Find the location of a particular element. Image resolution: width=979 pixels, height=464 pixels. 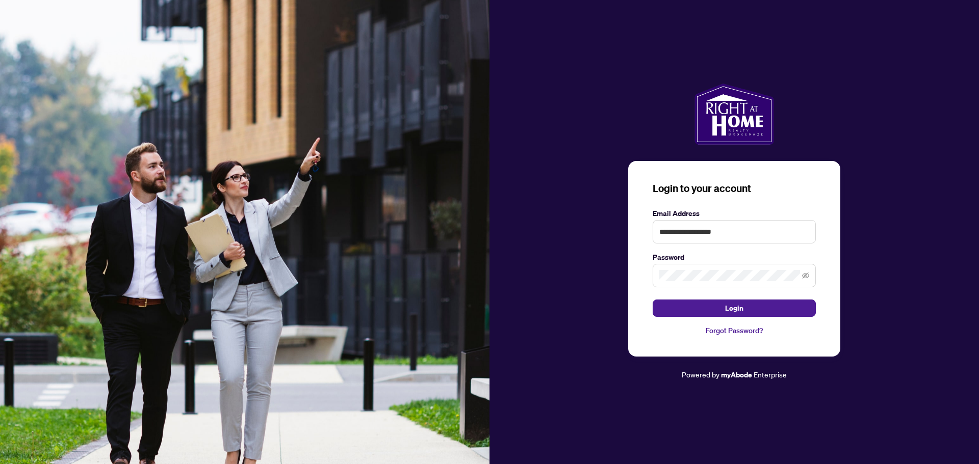

span: eye-invisible is located at coordinates (805, 276).